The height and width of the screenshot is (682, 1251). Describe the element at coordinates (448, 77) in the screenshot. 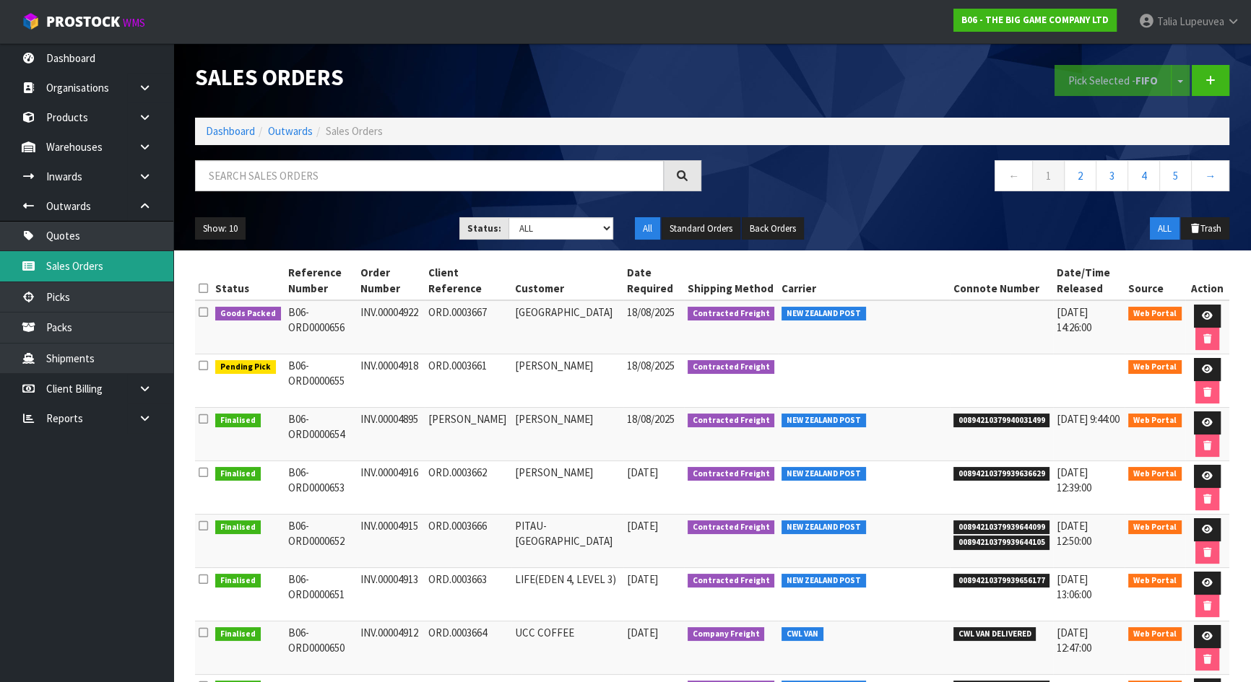

I see `h1: Sales Orders` at that location.